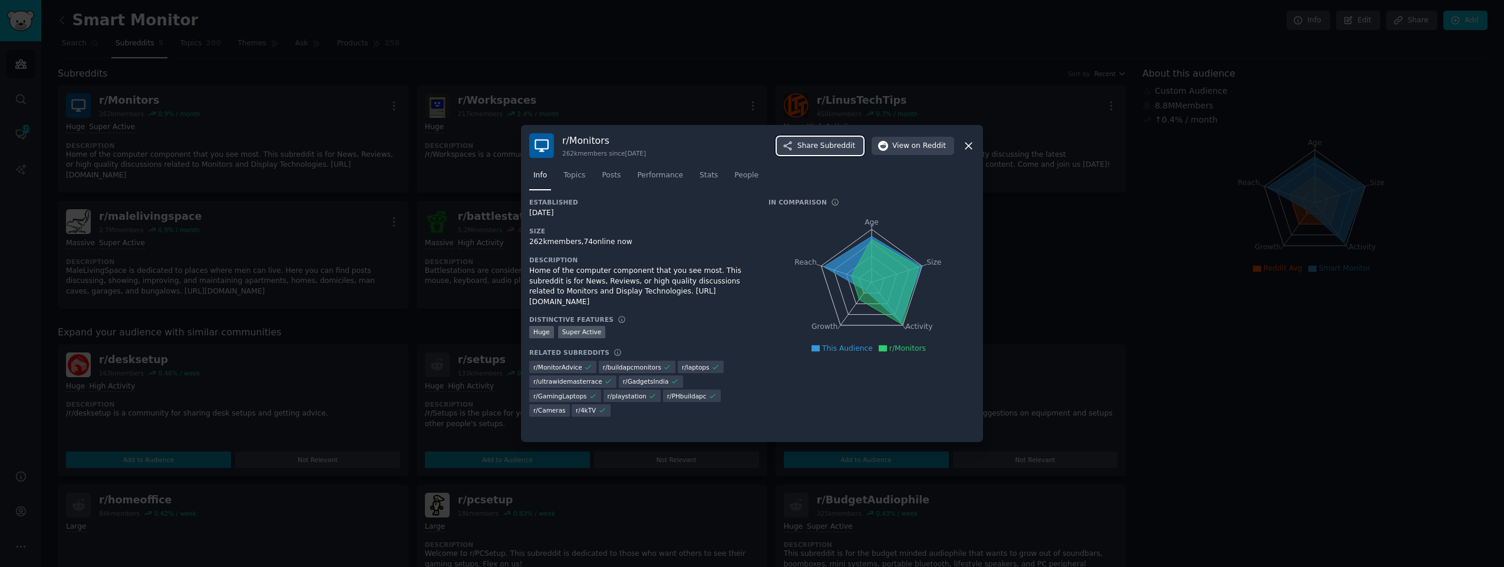 The image size is (1504, 567). What do you see at coordinates (848, 348) in the screenshot?
I see `span: This Audience` at bounding box center [848, 348].